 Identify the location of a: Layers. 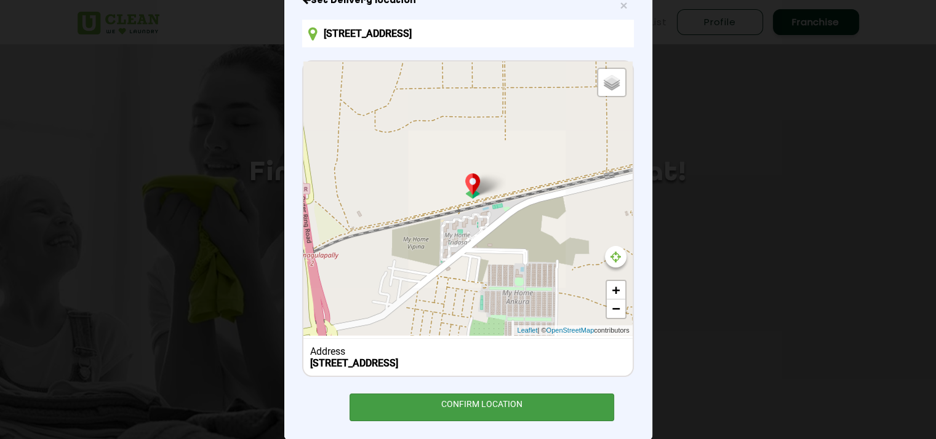
(612, 82).